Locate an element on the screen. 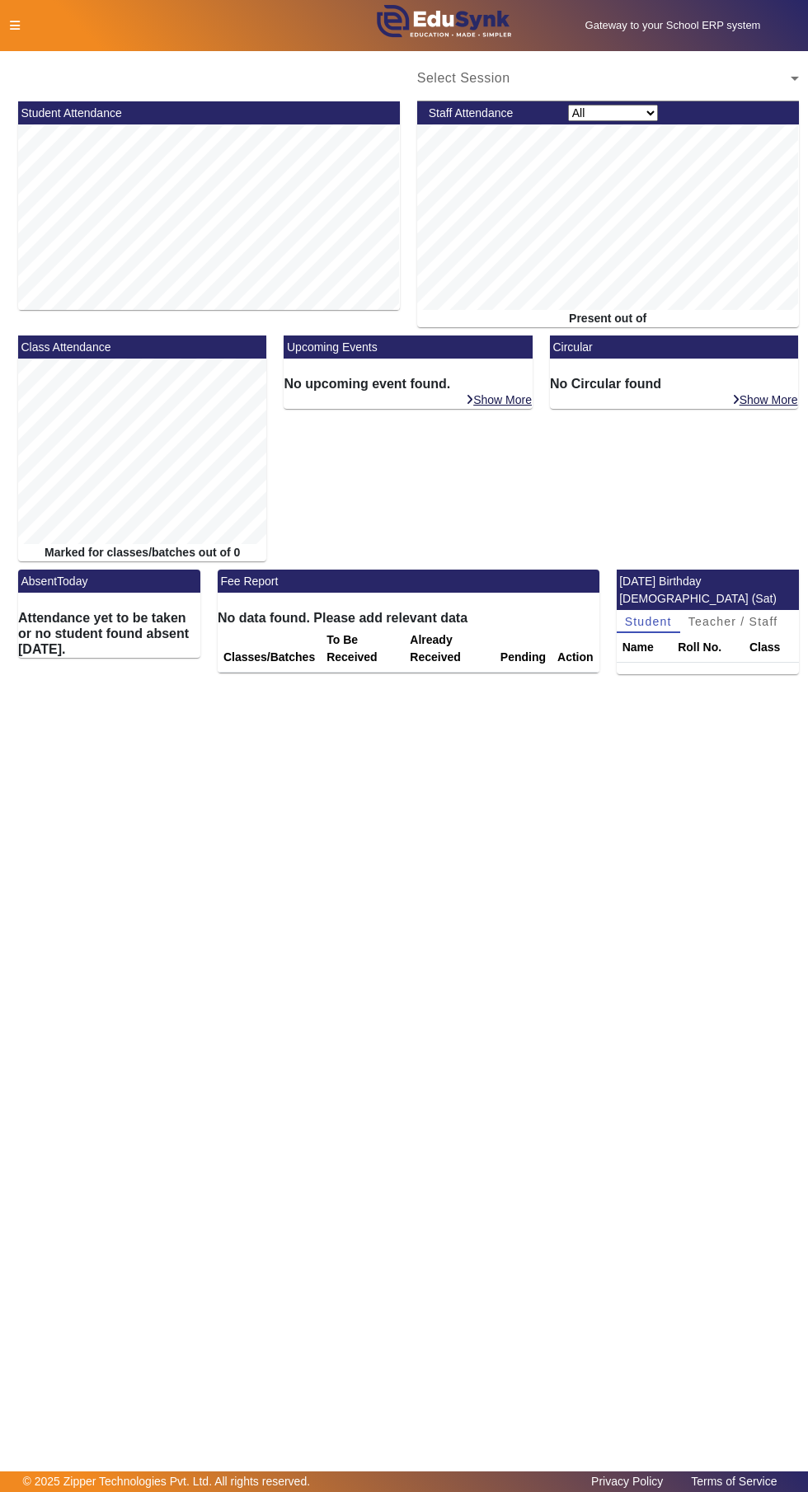 The image size is (808, 1492). th: Pending is located at coordinates (523, 649).